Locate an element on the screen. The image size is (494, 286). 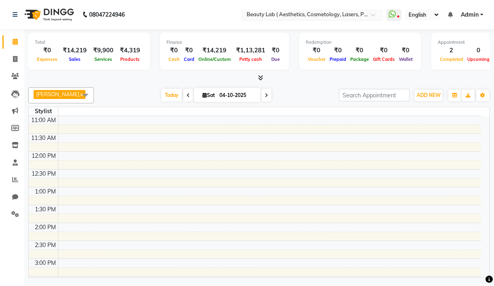
div: 3:00 PM is located at coordinates (46, 263).